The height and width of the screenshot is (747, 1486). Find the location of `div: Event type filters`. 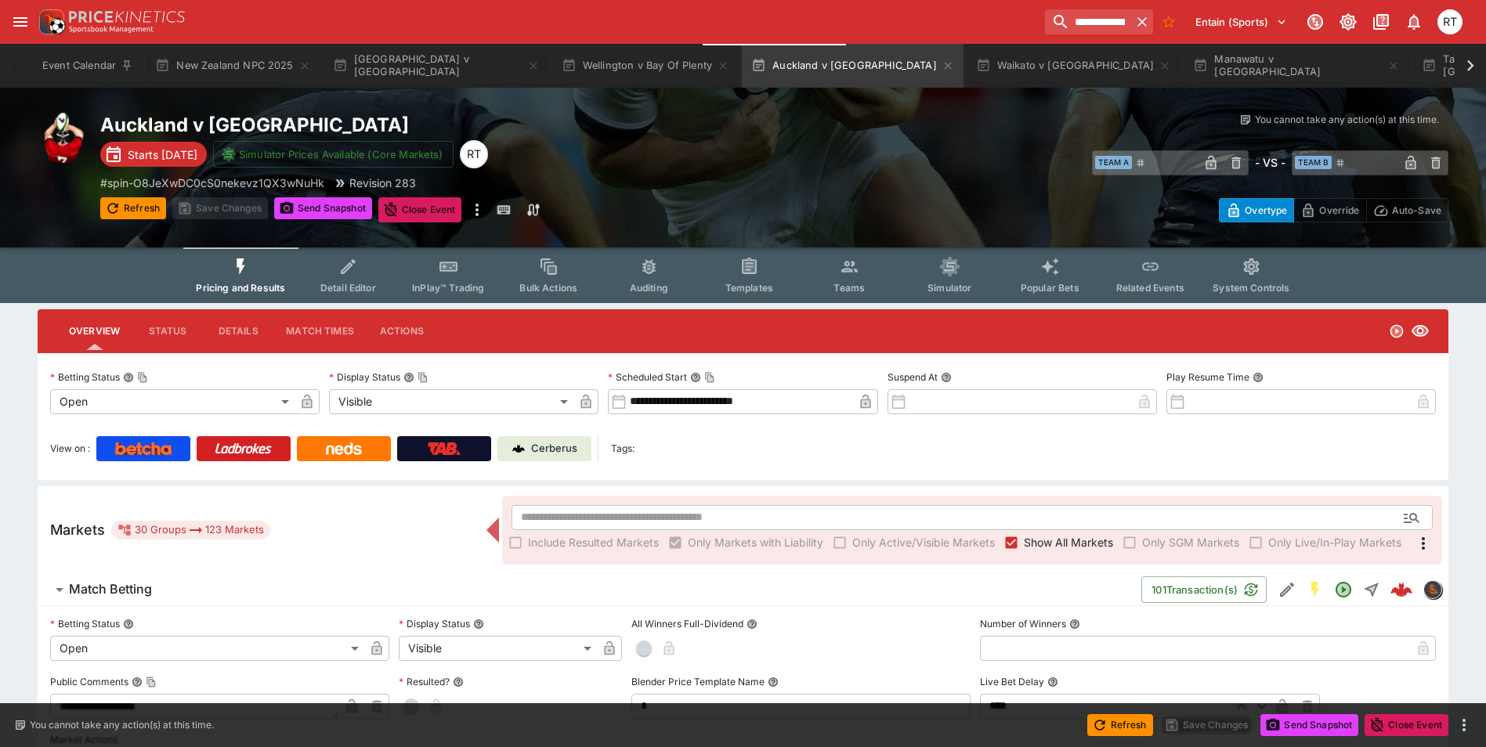

div: Event type filters is located at coordinates (743, 275).